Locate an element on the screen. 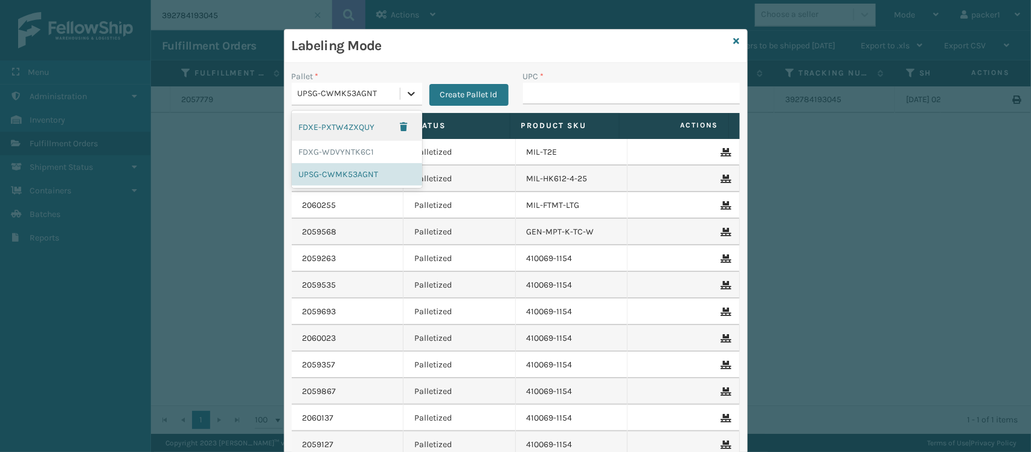 The image size is (1031, 452). a: 2059357 is located at coordinates (319, 365).